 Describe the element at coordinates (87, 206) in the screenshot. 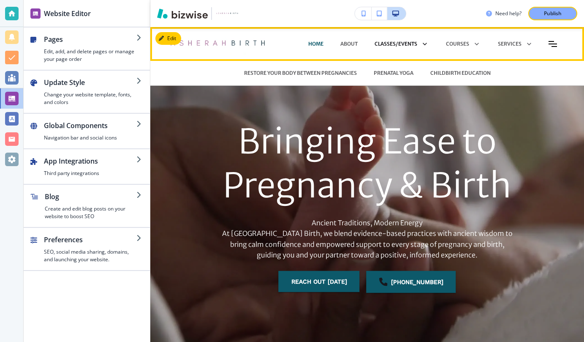

I see `button: BlogCreate and edit blog posts on your website to boost SEO` at that location.